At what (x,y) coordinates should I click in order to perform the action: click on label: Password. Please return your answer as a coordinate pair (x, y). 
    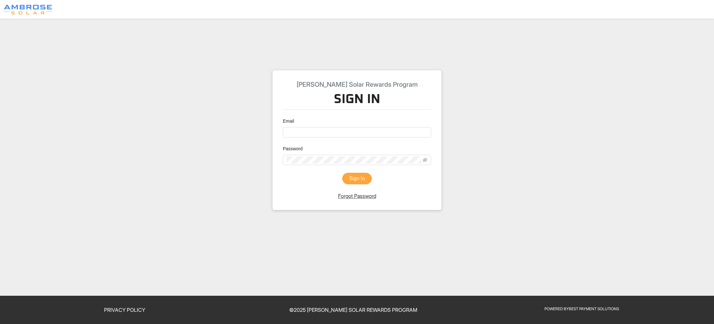
    Looking at the image, I should click on (295, 149).